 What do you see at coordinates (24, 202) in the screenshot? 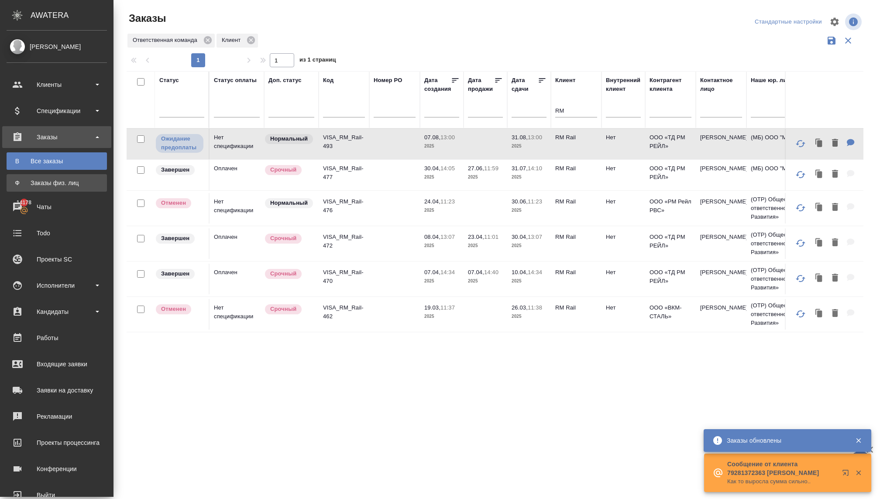
I see `span: 14178` at bounding box center [24, 202].